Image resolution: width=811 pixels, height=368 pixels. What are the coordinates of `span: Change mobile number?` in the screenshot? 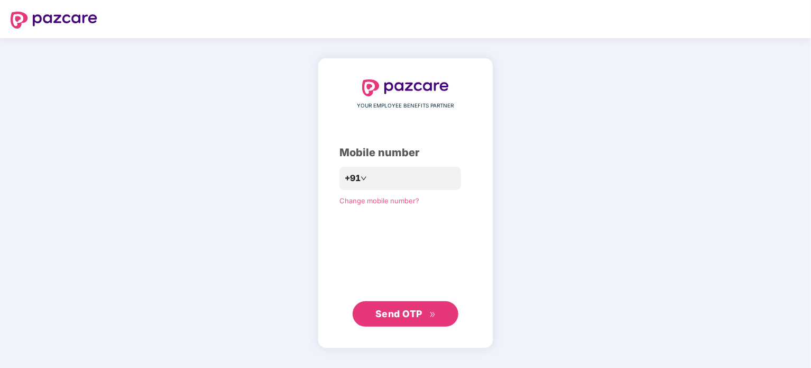 It's located at (379, 200).